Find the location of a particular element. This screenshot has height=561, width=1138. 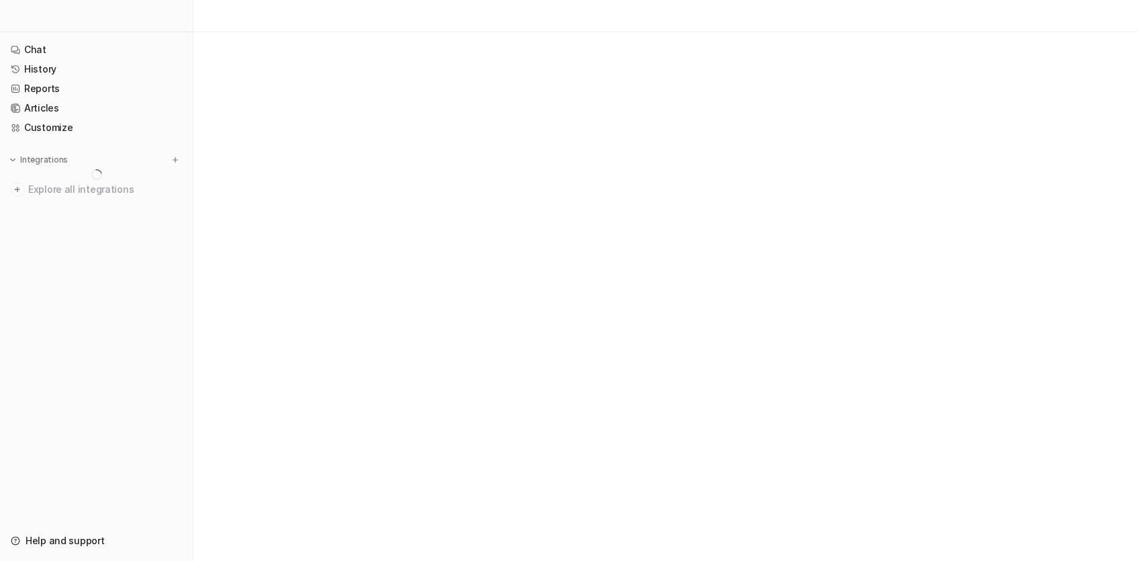

a: Reports is located at coordinates (96, 89).